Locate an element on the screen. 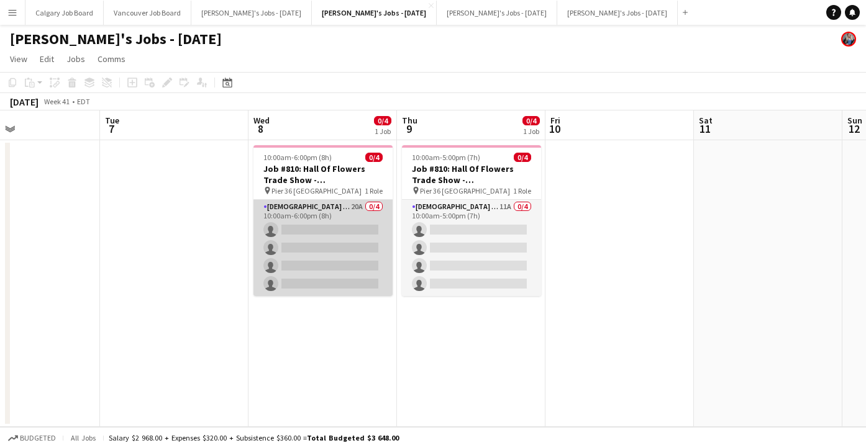 The width and height of the screenshot is (866, 448). span: All jobs is located at coordinates (83, 438).